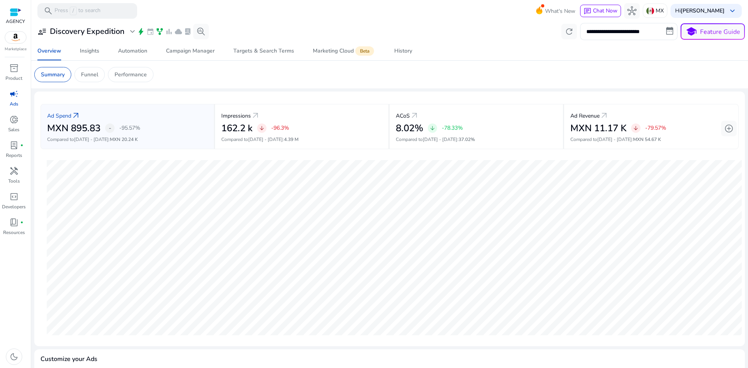  What do you see at coordinates (14, 155) in the screenshot?
I see `p: Reports` at bounding box center [14, 155].